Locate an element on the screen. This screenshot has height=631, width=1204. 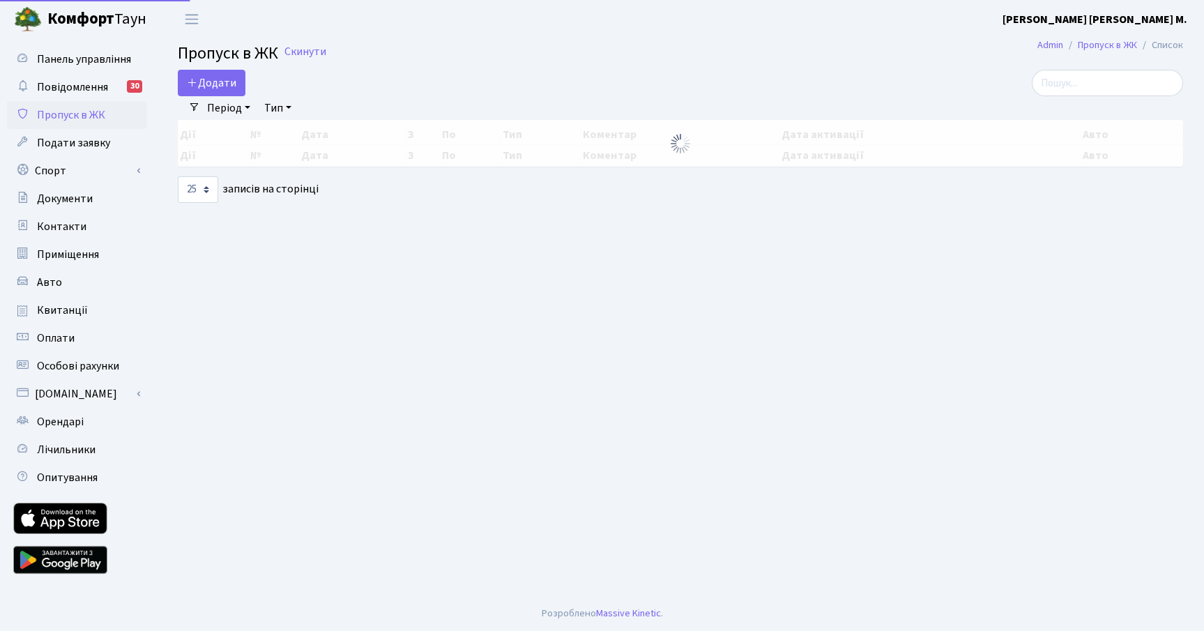
span: Оплати is located at coordinates (56, 338).